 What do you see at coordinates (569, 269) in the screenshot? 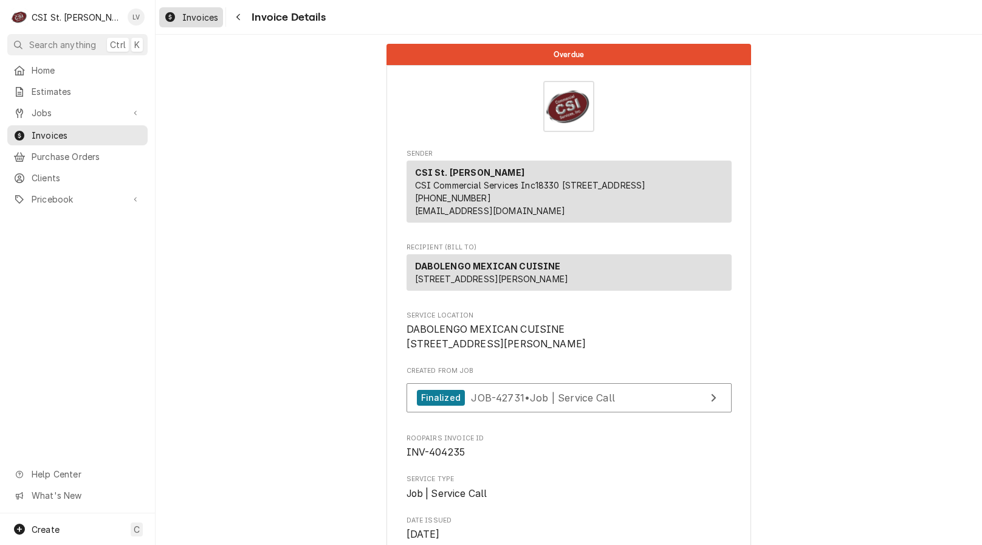
I see `div: Invoice Recipient` at bounding box center [569, 269].